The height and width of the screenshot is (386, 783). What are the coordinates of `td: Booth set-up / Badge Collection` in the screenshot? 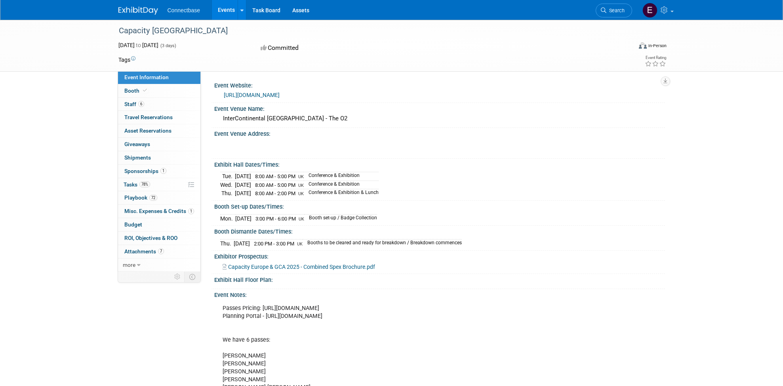 It's located at (340, 218).